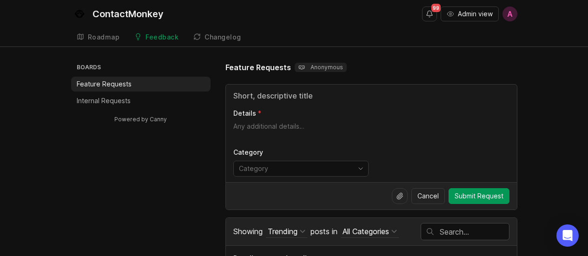 This screenshot has height=256, width=588. I want to click on p: Category, so click(301, 152).